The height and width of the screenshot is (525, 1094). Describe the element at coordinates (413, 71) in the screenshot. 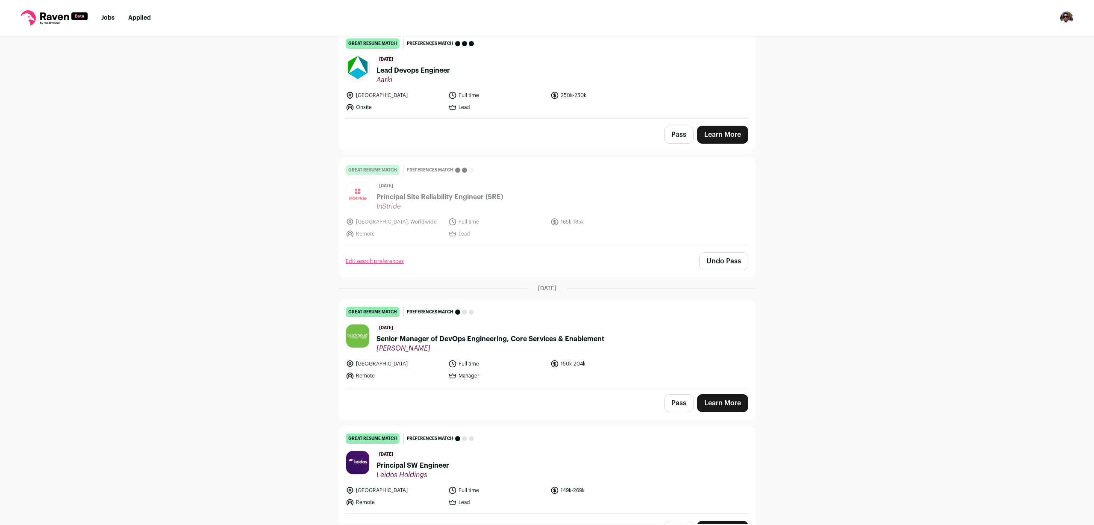

I see `span: Lead Devops Engineer` at that location.